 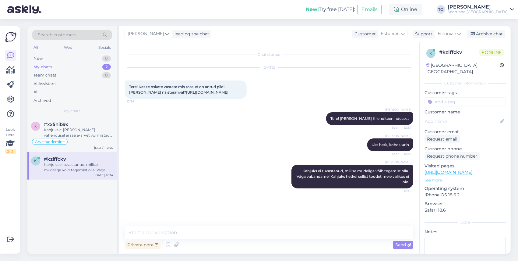 What do you see at coordinates (465, 231) in the screenshot?
I see `p: Notes` at bounding box center [465, 231].